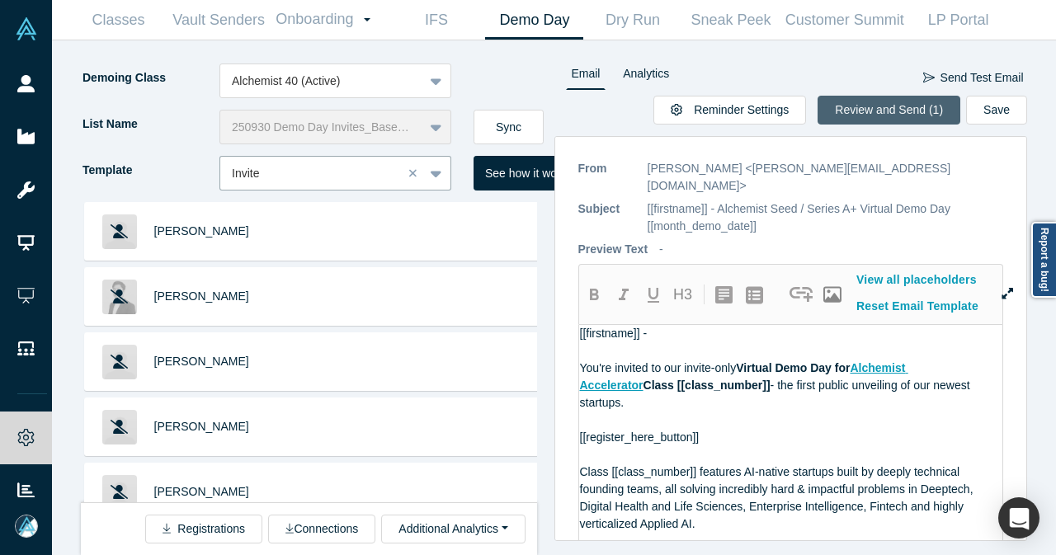 This screenshot has height=555, width=1056. I want to click on button: Reset Email Template, so click(918, 306).